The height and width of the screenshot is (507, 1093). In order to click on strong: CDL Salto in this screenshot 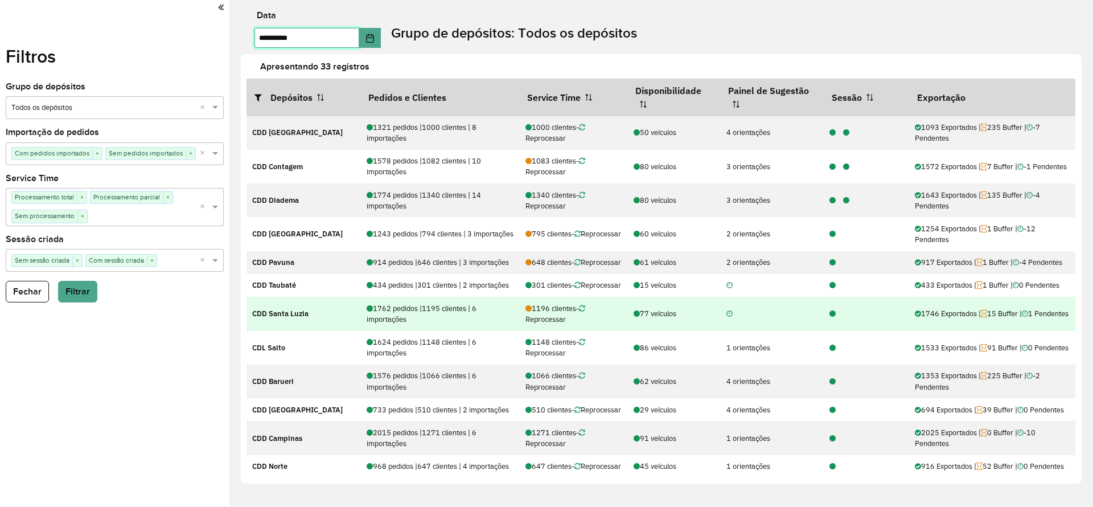, I will do `click(269, 347)`.